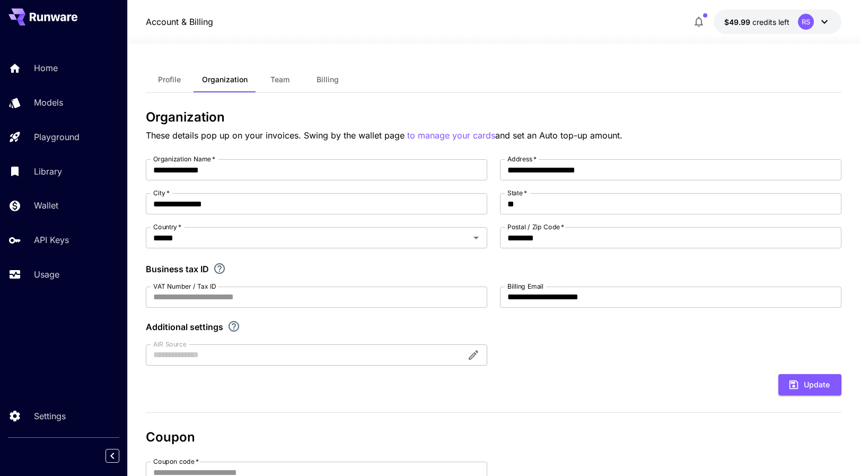  What do you see at coordinates (179, 22) in the screenshot?
I see `p: Account & Billing` at bounding box center [179, 22].